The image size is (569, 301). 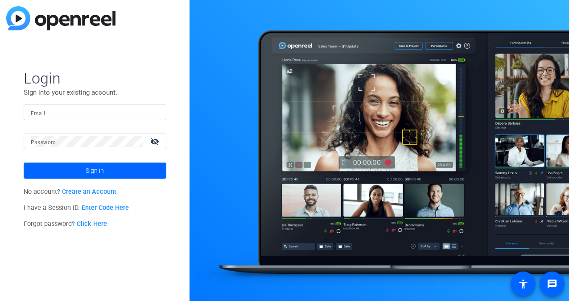 I want to click on mat-label: Password, so click(x=43, y=142).